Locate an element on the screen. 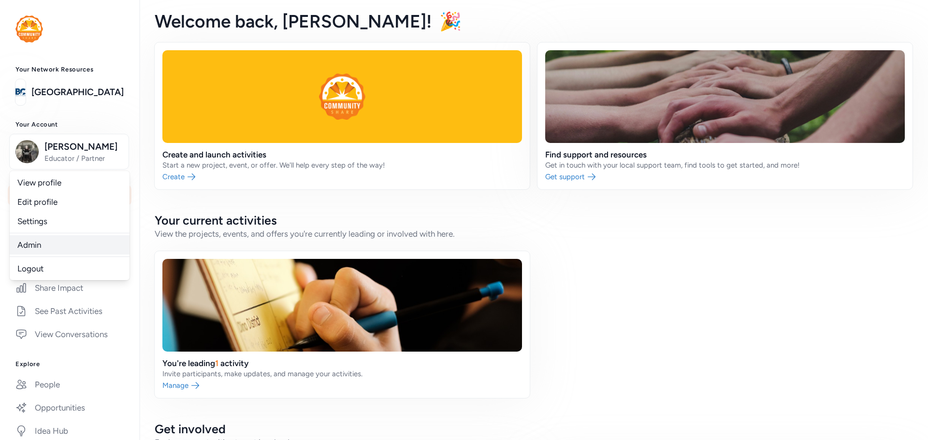  a: Admin is located at coordinates (70, 245).